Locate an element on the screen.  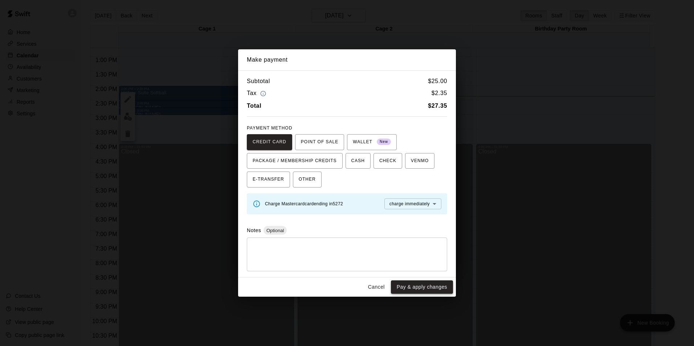
span: VENMO is located at coordinates (420, 161).